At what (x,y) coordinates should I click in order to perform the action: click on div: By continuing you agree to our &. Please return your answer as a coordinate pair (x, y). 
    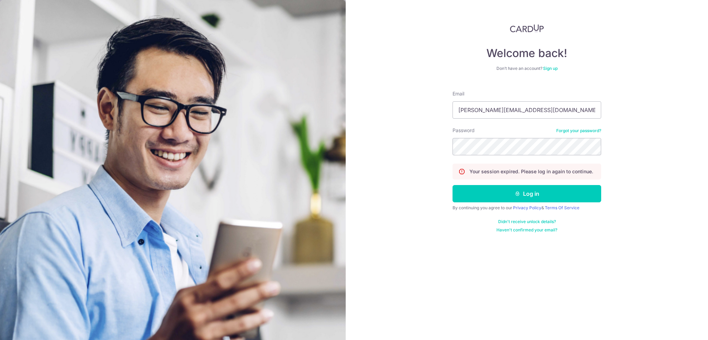
    Looking at the image, I should click on (527, 208).